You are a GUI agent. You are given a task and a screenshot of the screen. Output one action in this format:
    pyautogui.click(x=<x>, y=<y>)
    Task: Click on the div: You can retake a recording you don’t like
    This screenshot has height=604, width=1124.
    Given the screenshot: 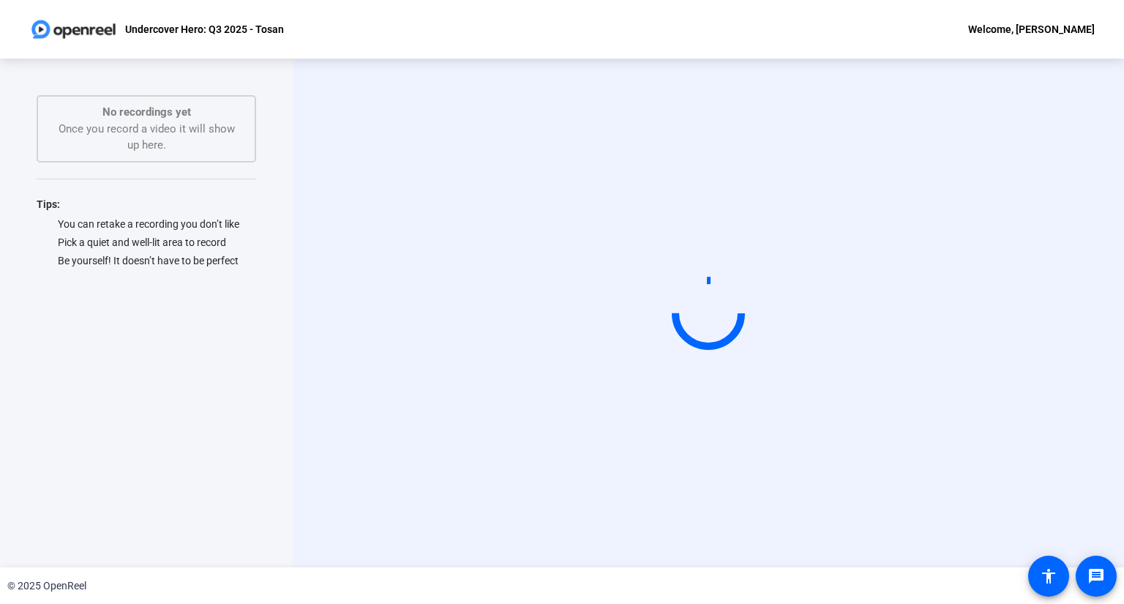 What is the action you would take?
    pyautogui.click(x=146, y=224)
    